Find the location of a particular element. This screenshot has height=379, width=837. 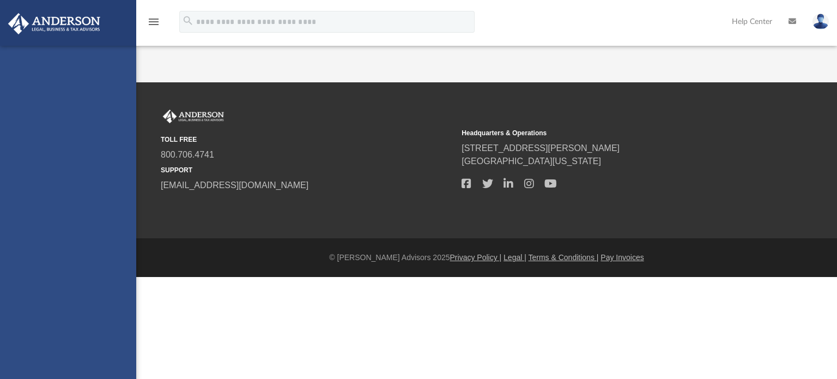

i: menu is located at coordinates (154, 22).